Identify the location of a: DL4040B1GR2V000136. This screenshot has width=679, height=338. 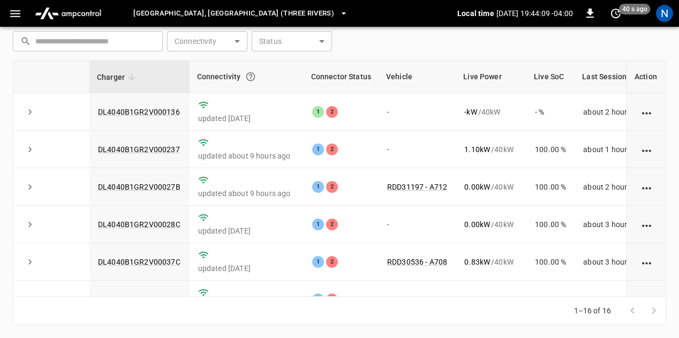
(139, 112).